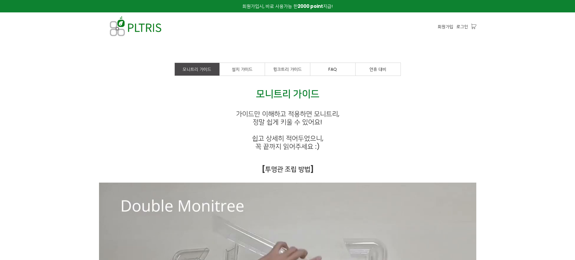 Image resolution: width=575 pixels, height=260 pixels. I want to click on span: 꼭 끝까지 읽어주세요 :), so click(287, 146).